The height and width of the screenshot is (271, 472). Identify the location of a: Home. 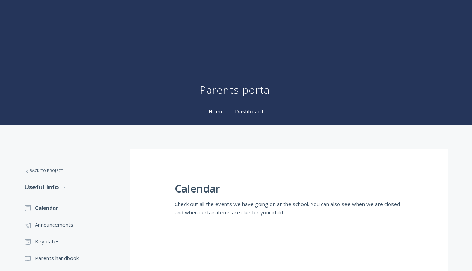
(216, 111).